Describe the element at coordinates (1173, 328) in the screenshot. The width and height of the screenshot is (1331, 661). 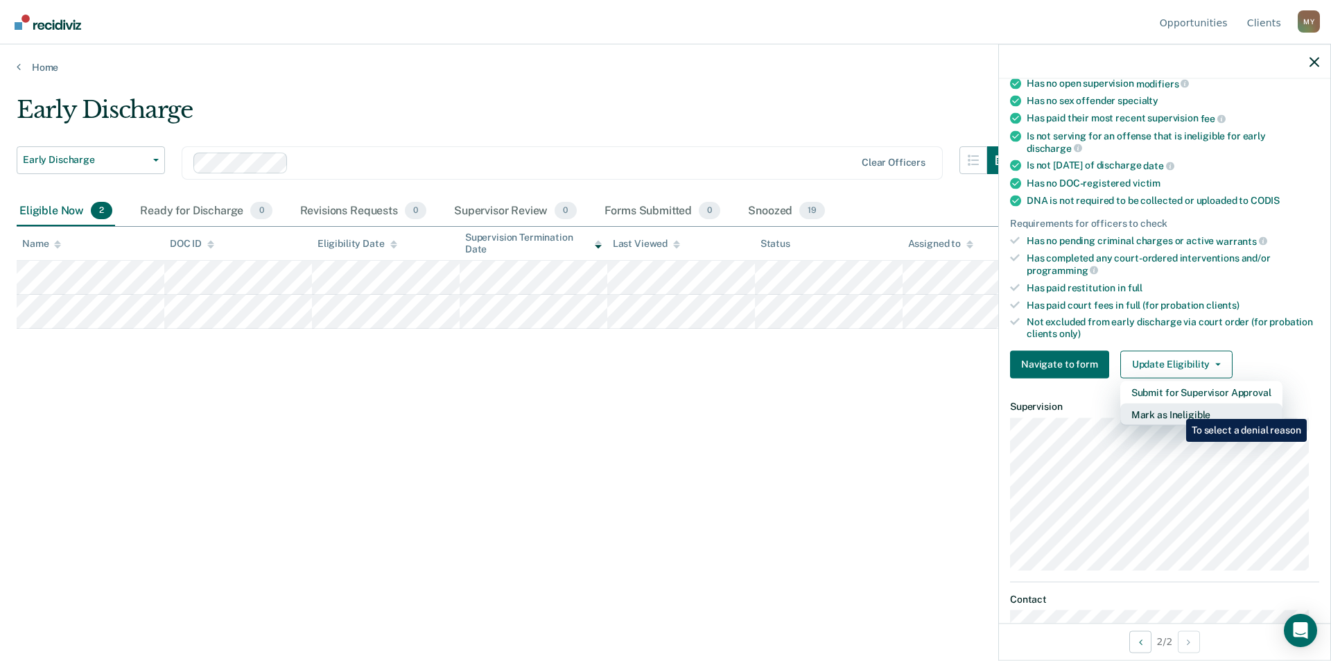
I see `div: Not excluded from early discharge via court order (for probation clients` at that location.